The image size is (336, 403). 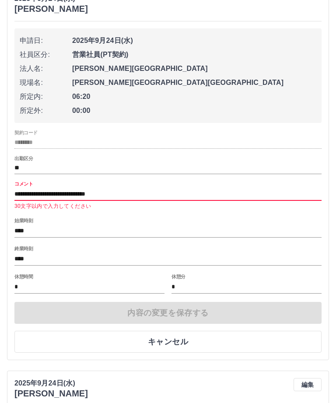 I want to click on label: コメント, so click(x=24, y=184).